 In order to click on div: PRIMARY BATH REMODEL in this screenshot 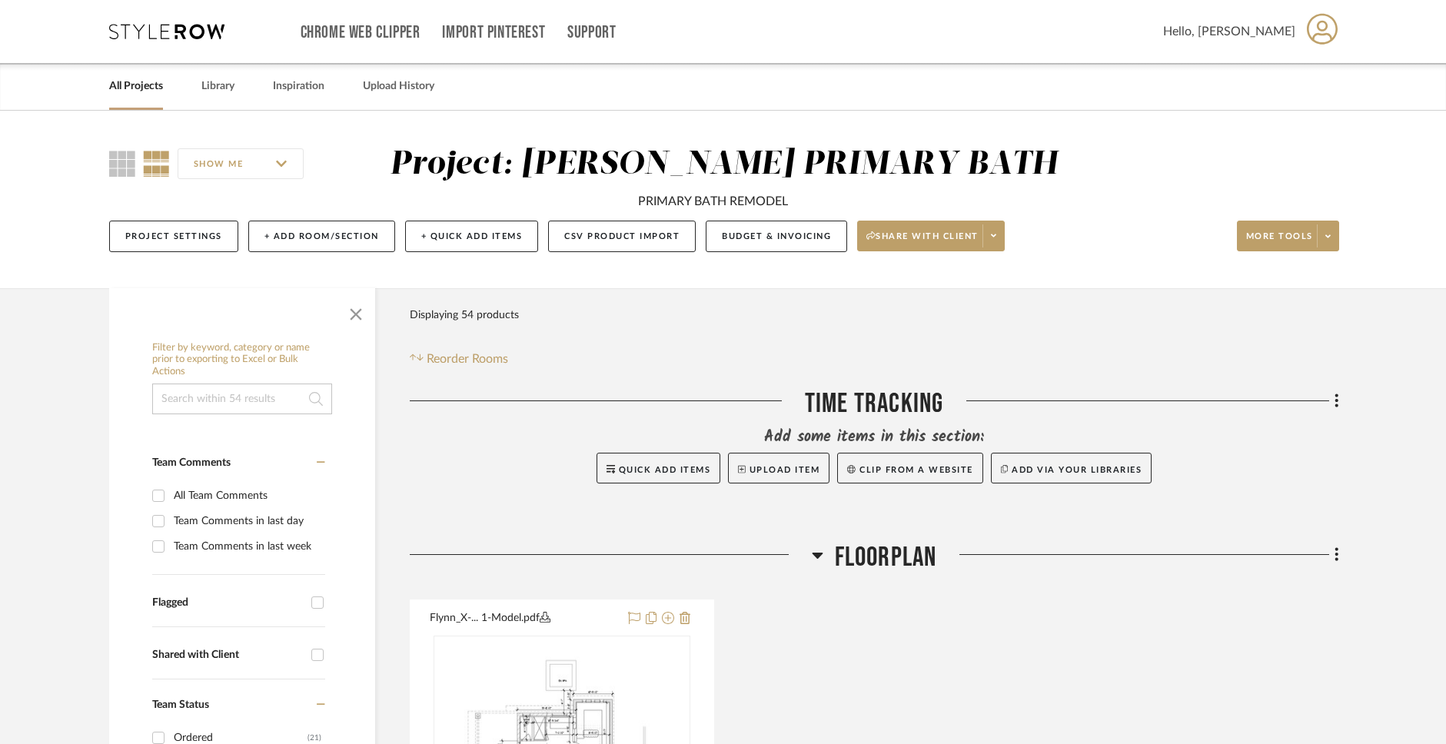, I will do `click(713, 201)`.